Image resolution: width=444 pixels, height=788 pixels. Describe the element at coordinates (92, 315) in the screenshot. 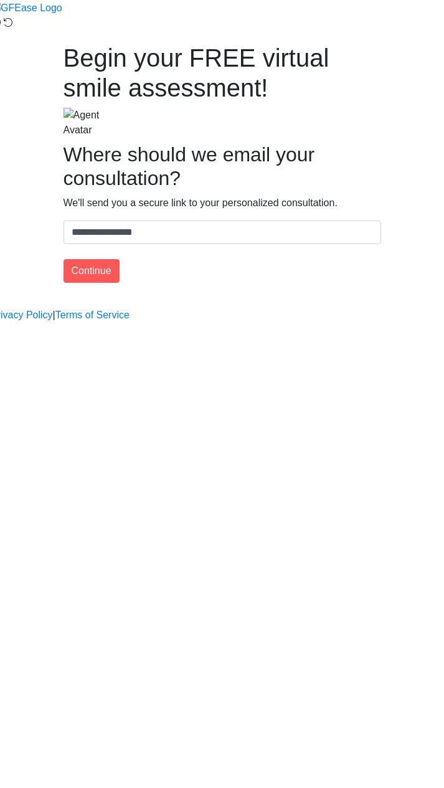

I see `a: Terms of Service` at that location.